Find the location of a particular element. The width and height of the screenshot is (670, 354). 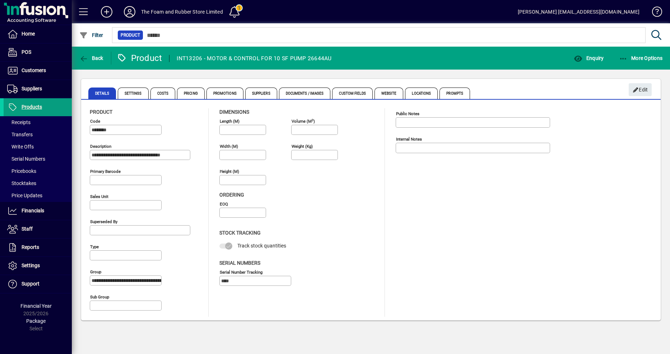

span: Edit is located at coordinates (640, 90).